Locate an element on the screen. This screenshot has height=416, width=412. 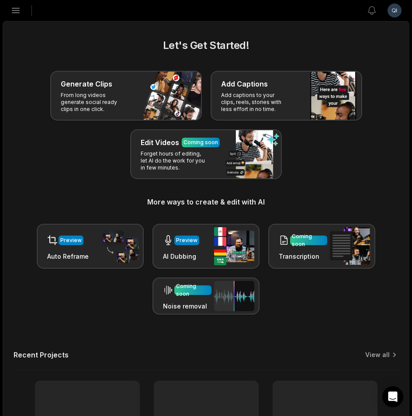
h3: Noise removal is located at coordinates (187, 306).